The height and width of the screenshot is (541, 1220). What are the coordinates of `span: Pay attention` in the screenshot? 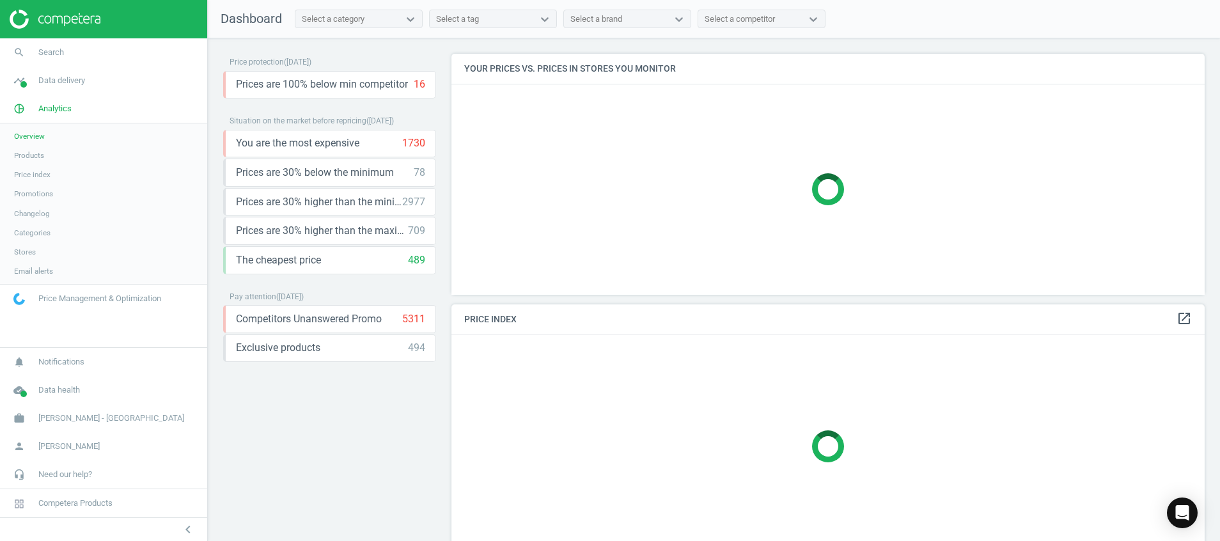 It's located at (253, 297).